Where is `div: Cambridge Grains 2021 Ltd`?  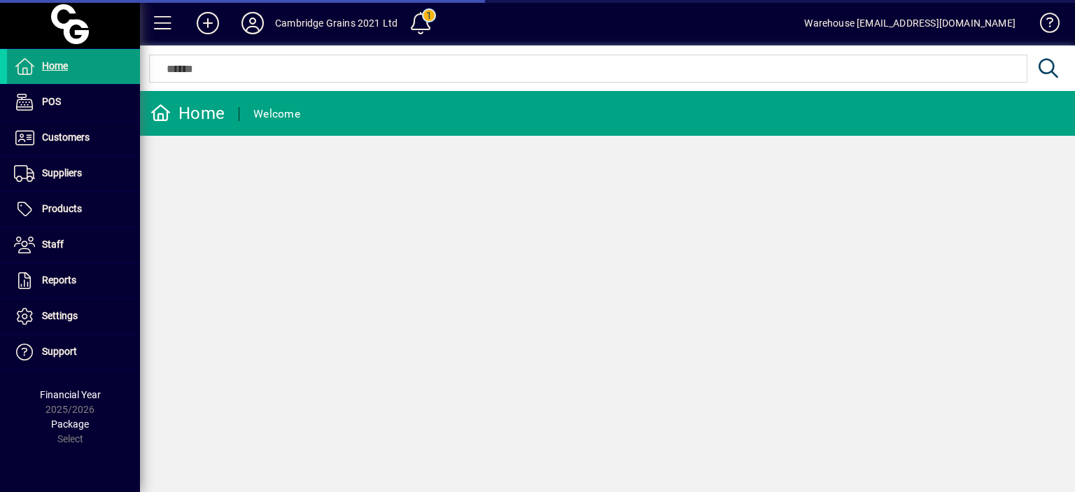 div: Cambridge Grains 2021 Ltd is located at coordinates (336, 23).